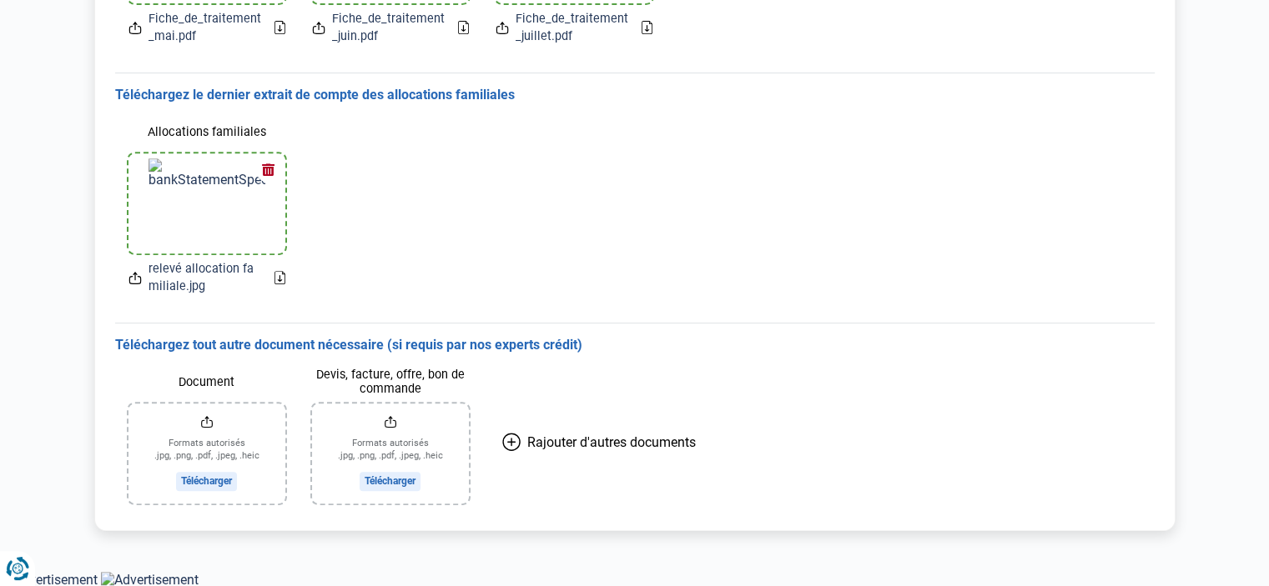  What do you see at coordinates (204, 278) in the screenshot?
I see `span: relevé allocation familiale.jpg` at bounding box center [204, 278].